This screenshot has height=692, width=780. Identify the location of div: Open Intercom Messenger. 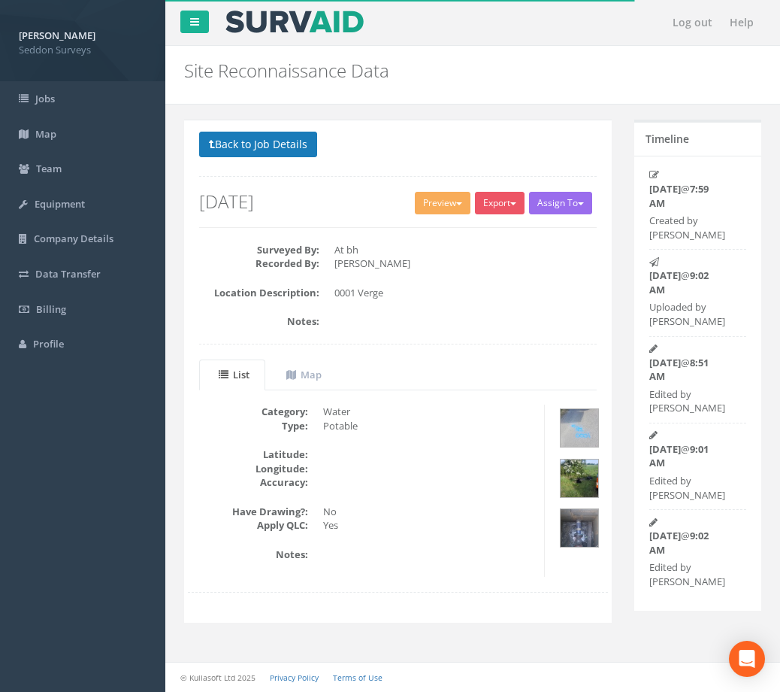
(747, 659).